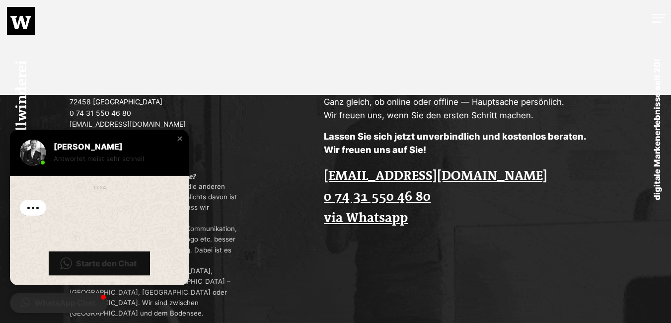 This screenshot has width=671, height=323. What do you see at coordinates (366, 218) in the screenshot?
I see `a: via Whatsapp` at bounding box center [366, 218].